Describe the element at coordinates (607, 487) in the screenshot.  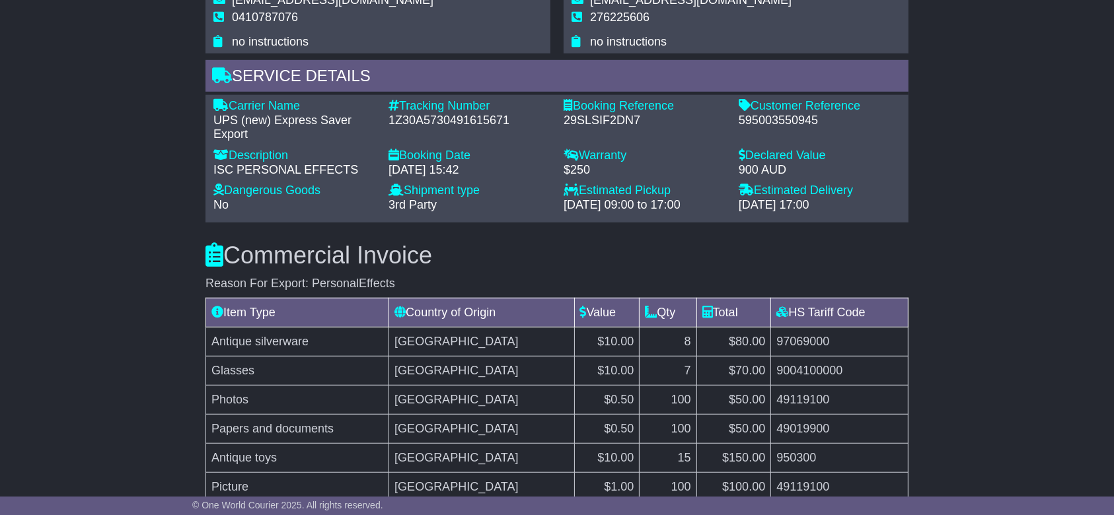
I see `td: $1.00` at that location.